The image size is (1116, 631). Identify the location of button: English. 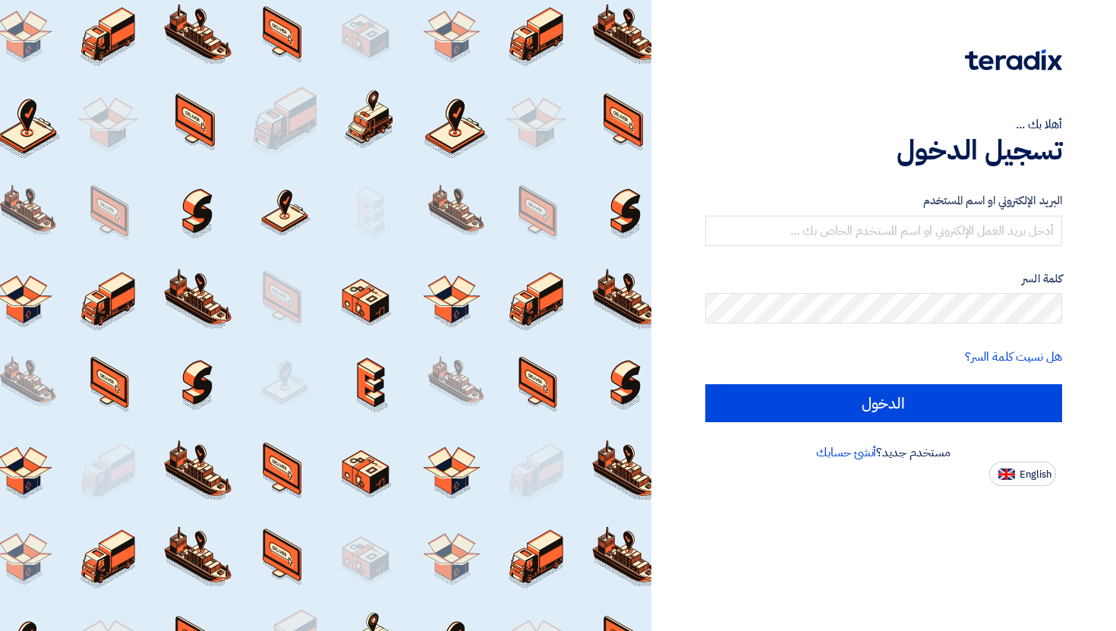
(1022, 474).